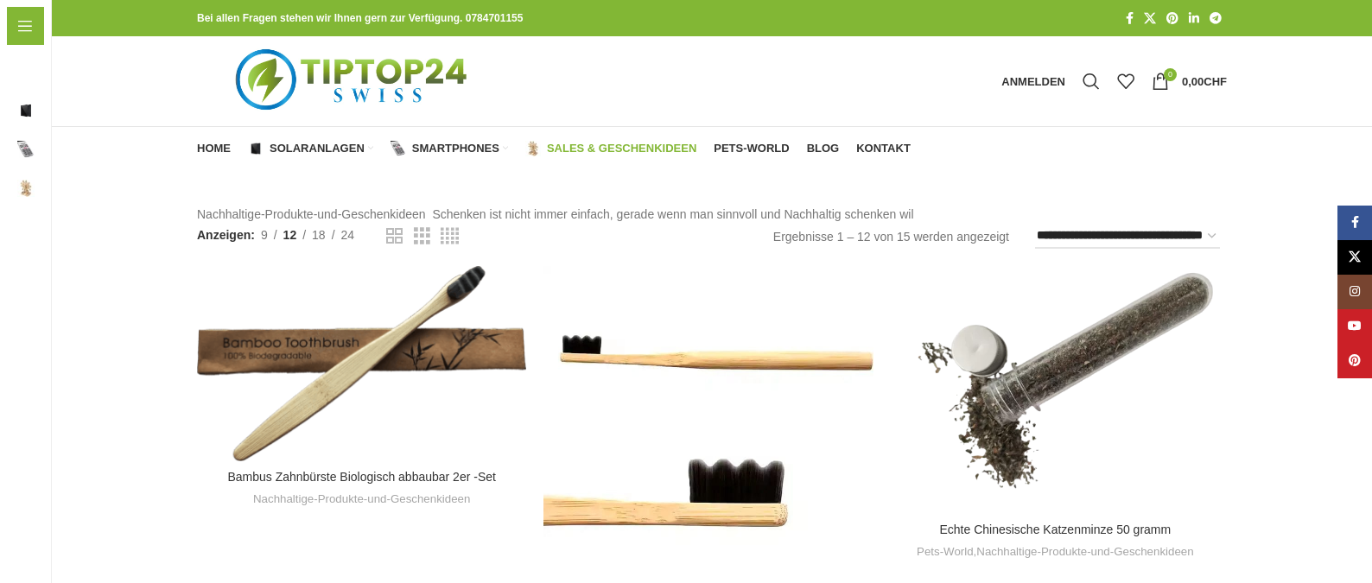 The height and width of the screenshot is (583, 1372). I want to click on a: YouTube Social Link, so click(1355, 327).